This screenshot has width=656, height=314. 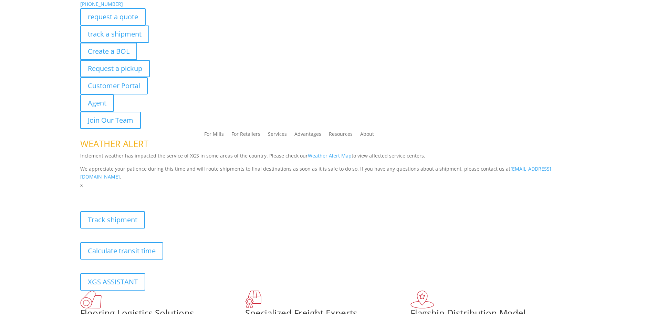 I want to click on img: xgs-icon-total-supply-chain-intelligence-red, so click(x=91, y=299).